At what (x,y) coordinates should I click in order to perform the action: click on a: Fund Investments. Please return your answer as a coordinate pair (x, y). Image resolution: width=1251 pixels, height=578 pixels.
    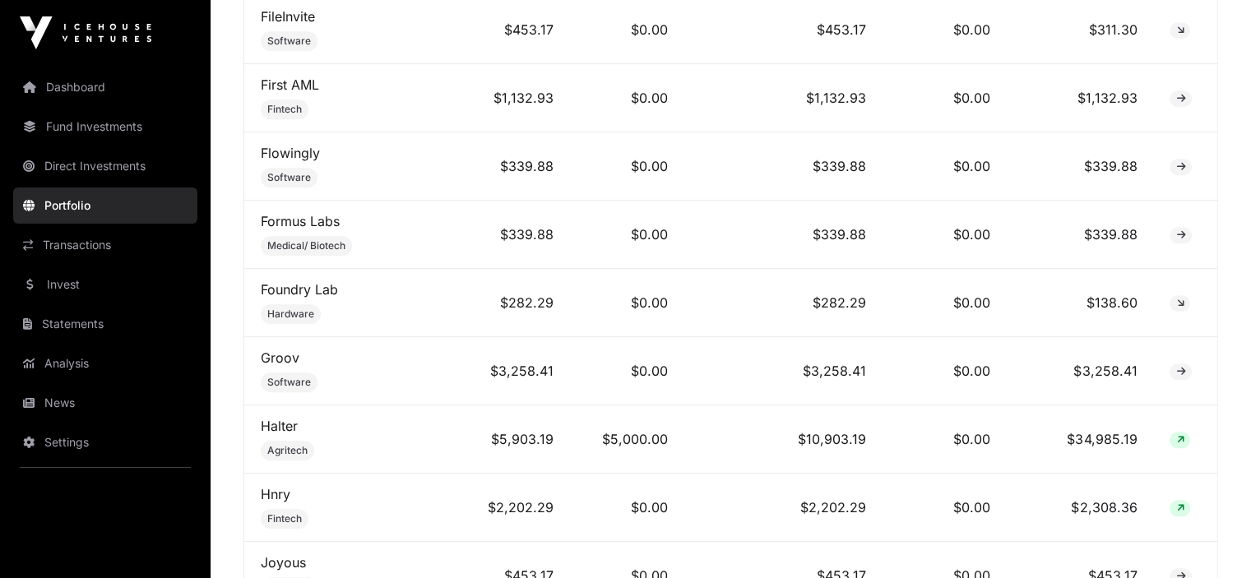
    Looking at the image, I should click on (105, 127).